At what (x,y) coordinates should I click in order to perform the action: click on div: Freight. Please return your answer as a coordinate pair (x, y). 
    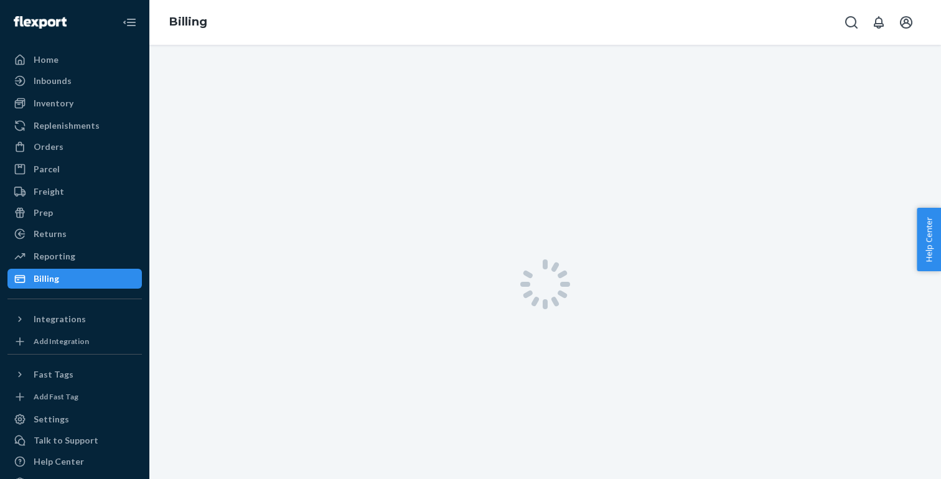
    Looking at the image, I should click on (49, 192).